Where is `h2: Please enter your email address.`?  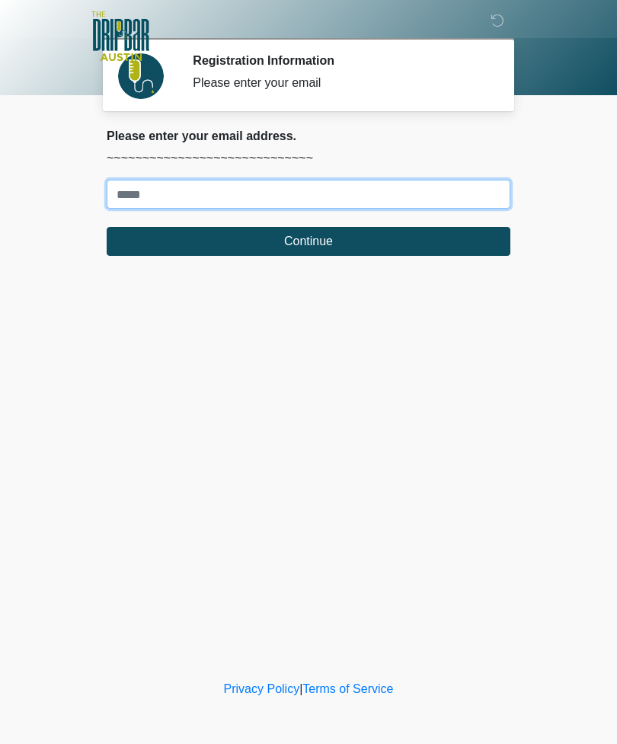
h2: Please enter your email address. is located at coordinates (308, 136).